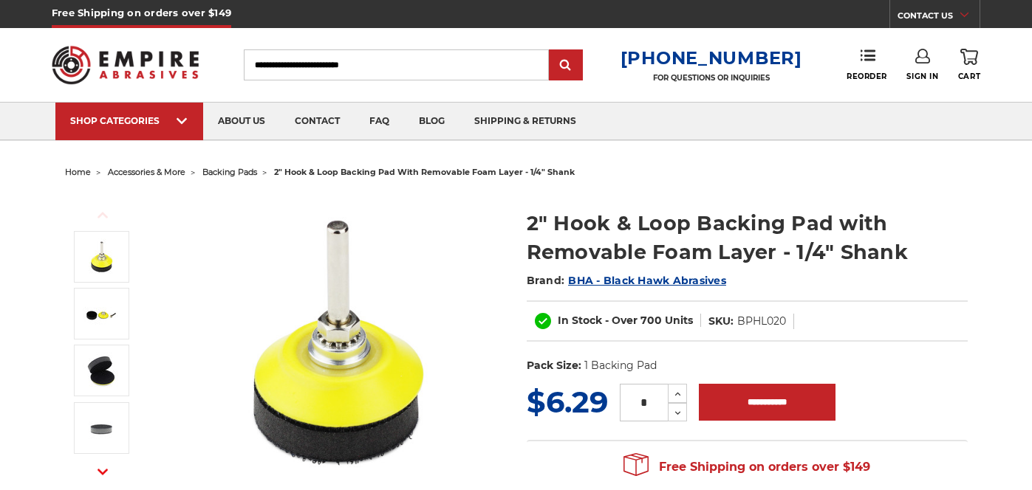  I want to click on span: BHA - Black Hawk Abrasives, so click(647, 281).